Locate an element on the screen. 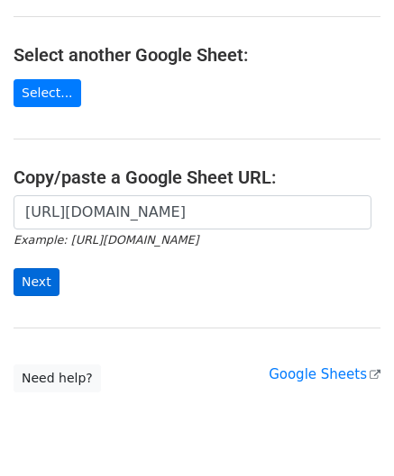 The image size is (394, 476). input: Paste your Google Sheet URL here is located at coordinates (192, 213).